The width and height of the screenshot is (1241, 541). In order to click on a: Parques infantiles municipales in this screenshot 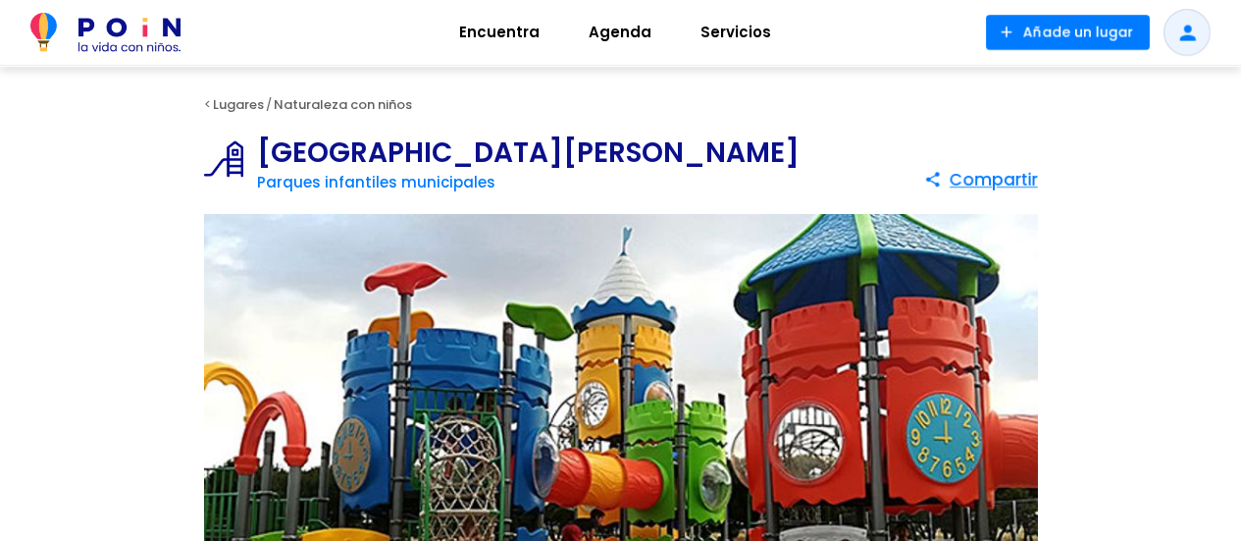, I will do `click(376, 181)`.